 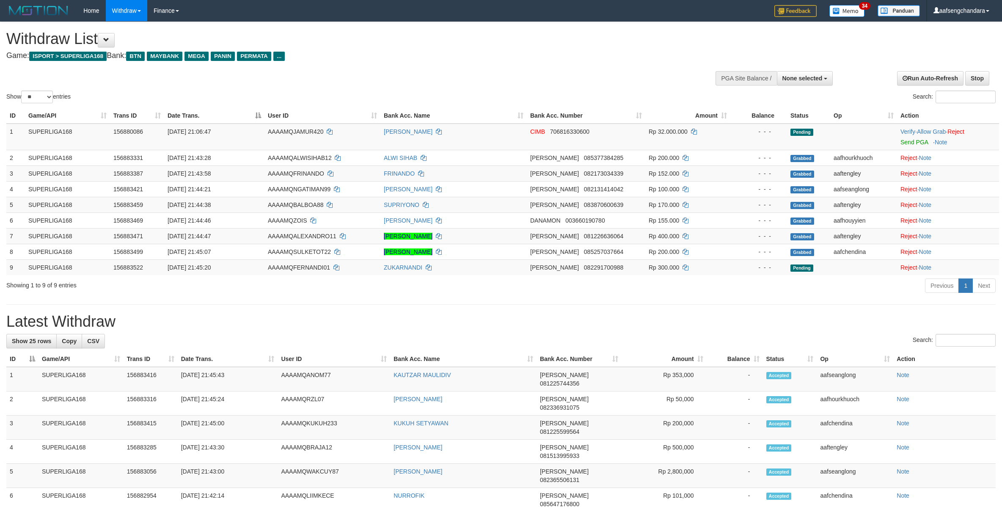 I want to click on td: AAAAMQWAKCUY87, so click(x=334, y=476).